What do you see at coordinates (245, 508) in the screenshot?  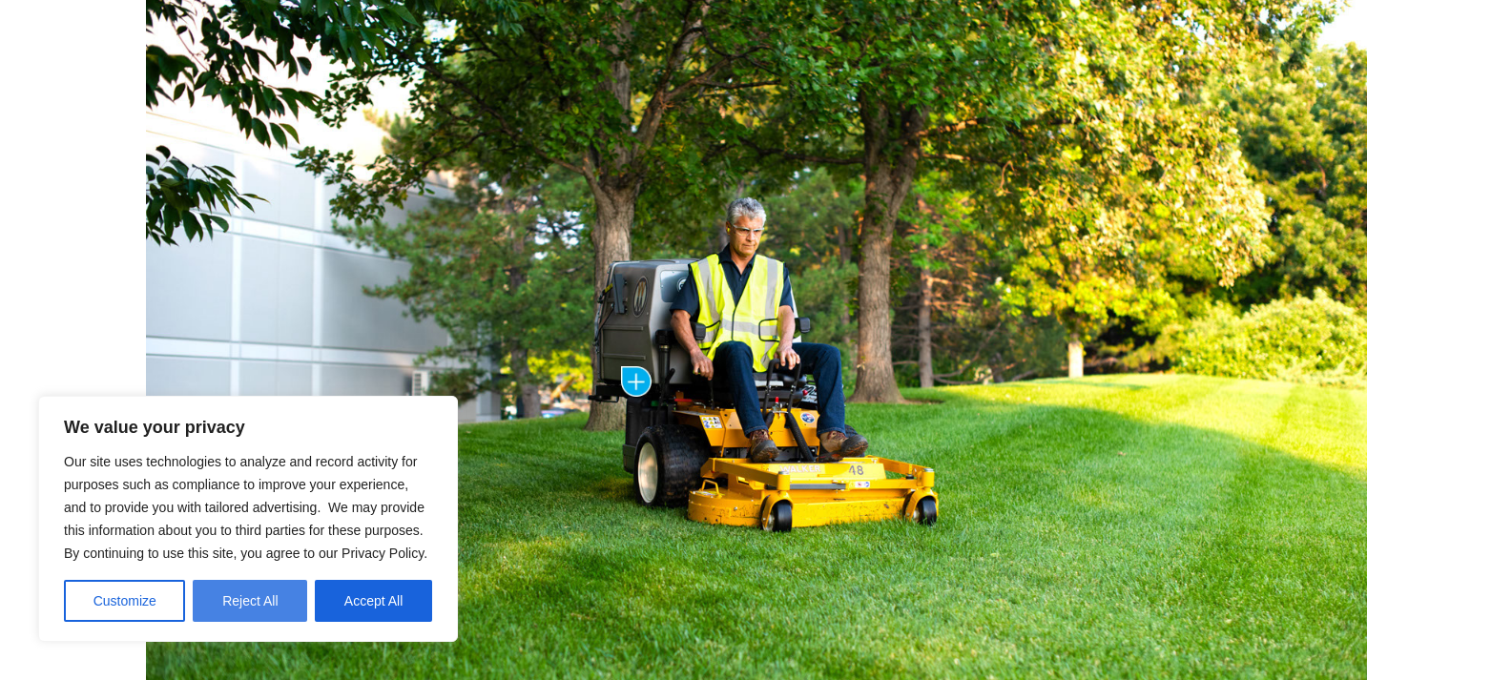 I see `span: Our site uses technologies to analyze and record activity for purposes such as compliance to impr...` at bounding box center [245, 508].